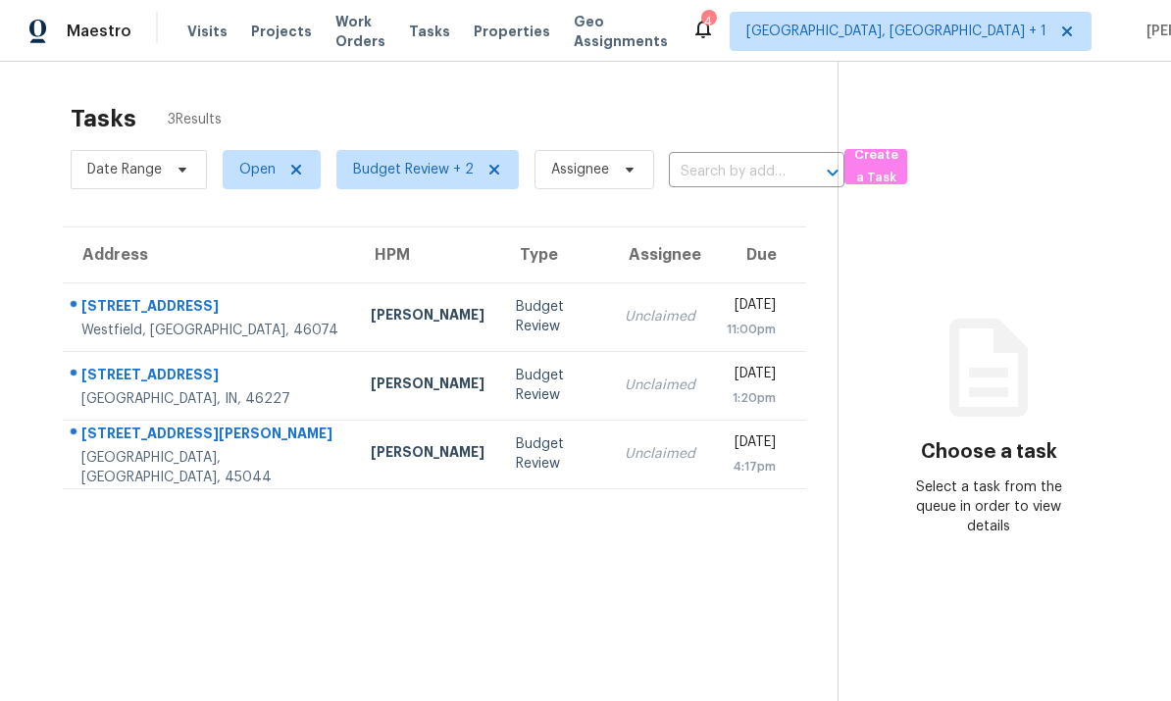 Image resolution: width=1171 pixels, height=701 pixels. What do you see at coordinates (209, 255) in the screenshot?
I see `th: Address` at bounding box center [209, 255].